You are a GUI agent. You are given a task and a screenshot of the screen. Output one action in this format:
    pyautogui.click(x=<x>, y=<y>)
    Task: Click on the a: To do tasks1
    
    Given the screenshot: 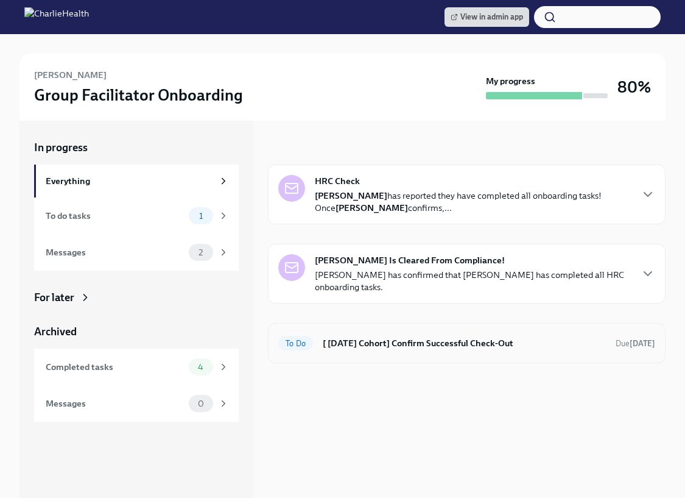 What is the action you would take?
    pyautogui.click(x=136, y=216)
    